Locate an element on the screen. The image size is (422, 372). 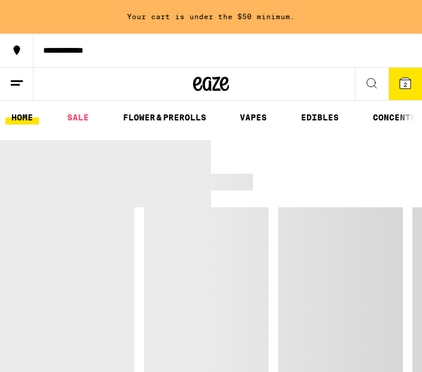
a: HOME is located at coordinates (22, 117).